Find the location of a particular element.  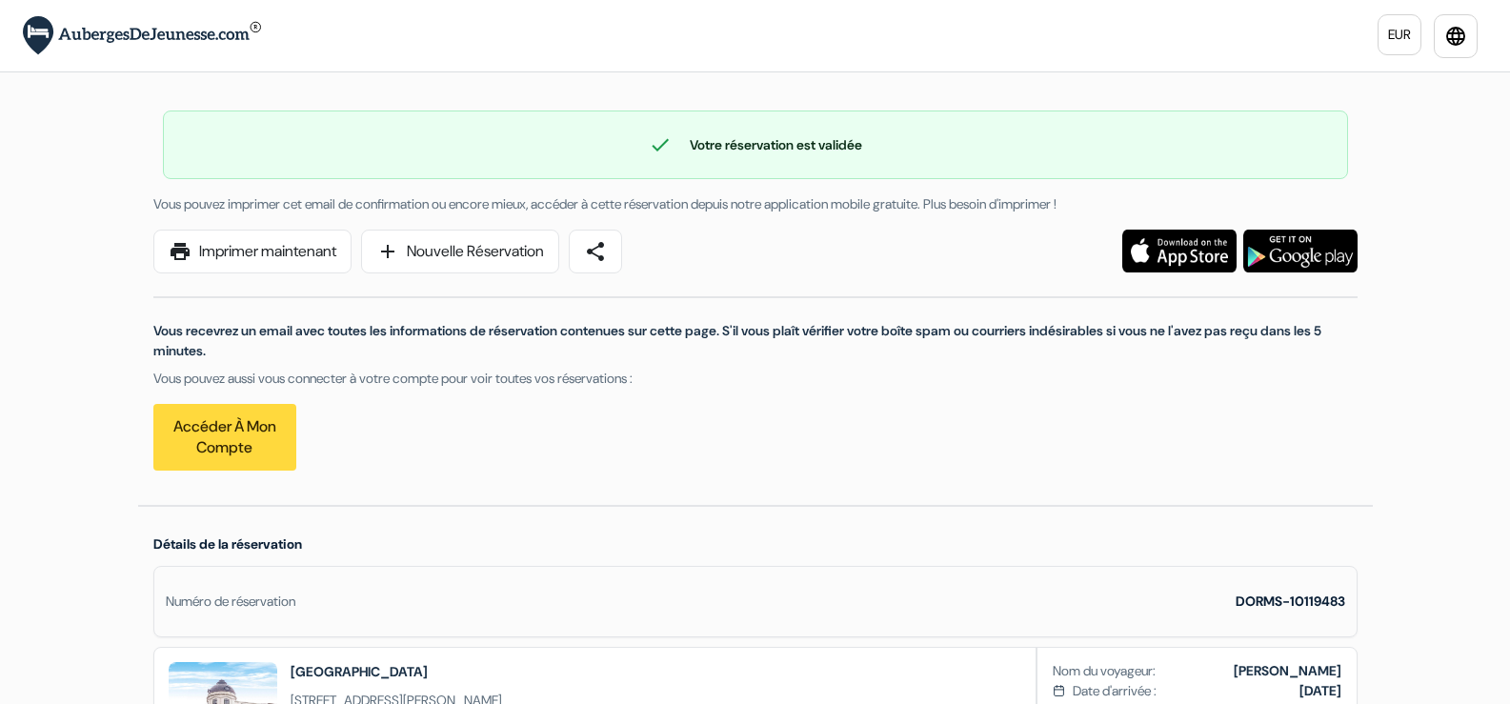

span: add is located at coordinates (388, 252).